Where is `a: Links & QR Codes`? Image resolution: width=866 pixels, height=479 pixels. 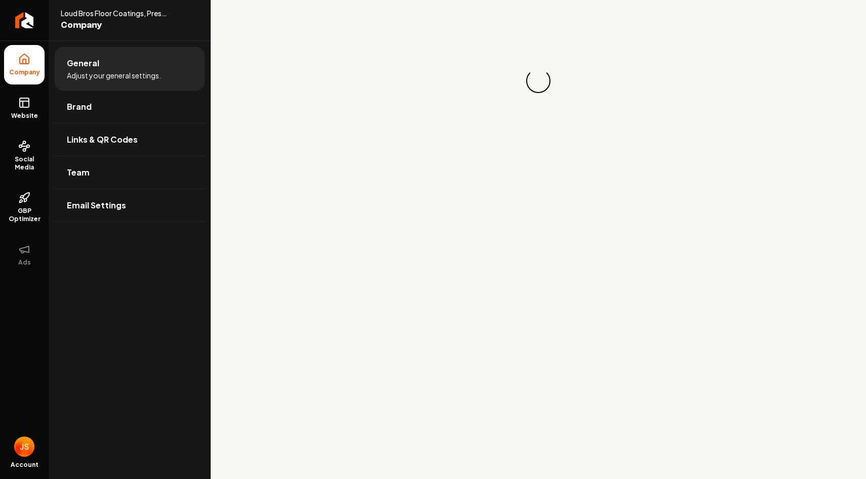
a: Links & QR Codes is located at coordinates (130, 140).